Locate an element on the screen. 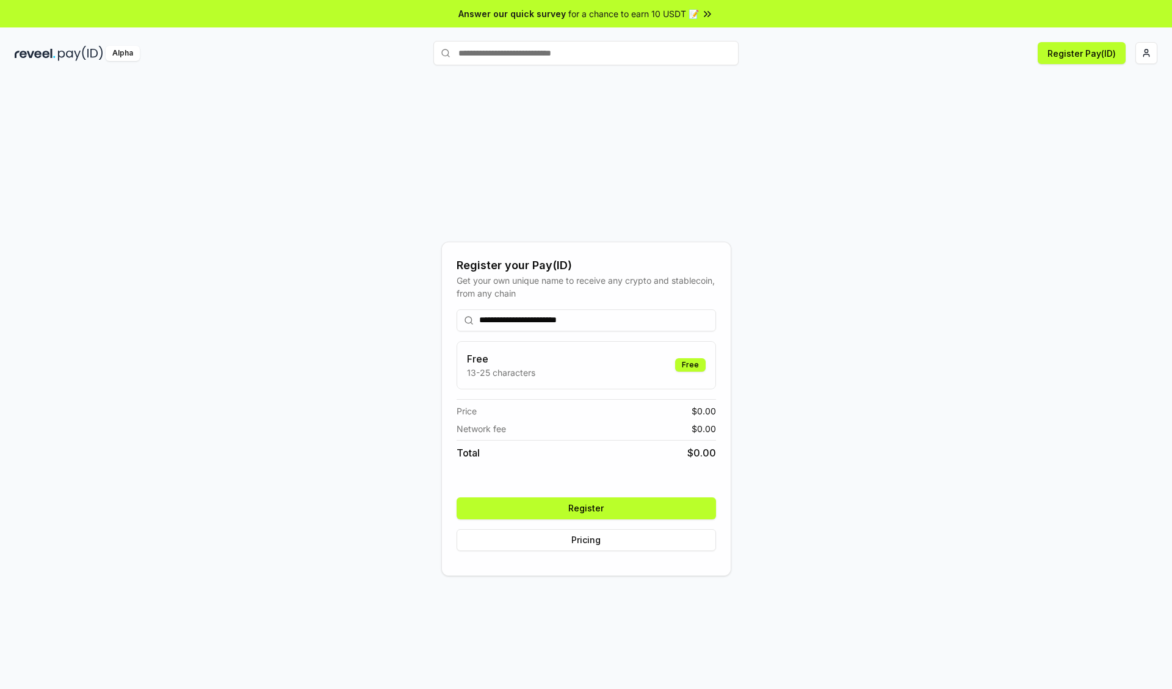 Image resolution: width=1172 pixels, height=689 pixels. div: Register your Pay(ID) is located at coordinates (586, 265).